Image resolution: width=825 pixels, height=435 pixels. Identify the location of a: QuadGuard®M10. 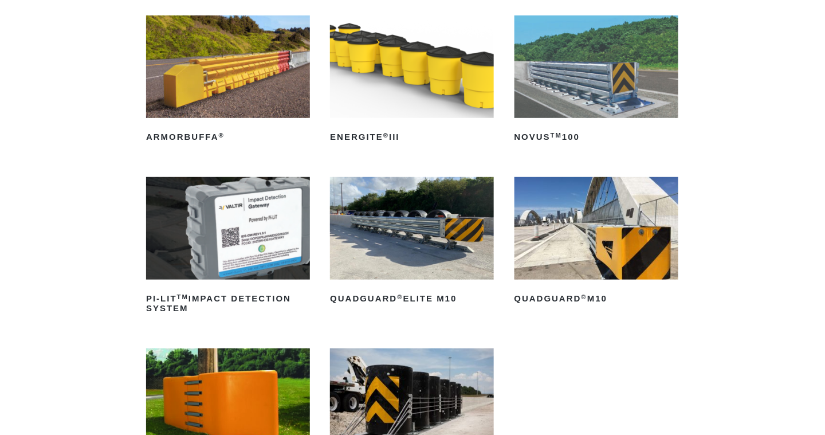
(596, 242).